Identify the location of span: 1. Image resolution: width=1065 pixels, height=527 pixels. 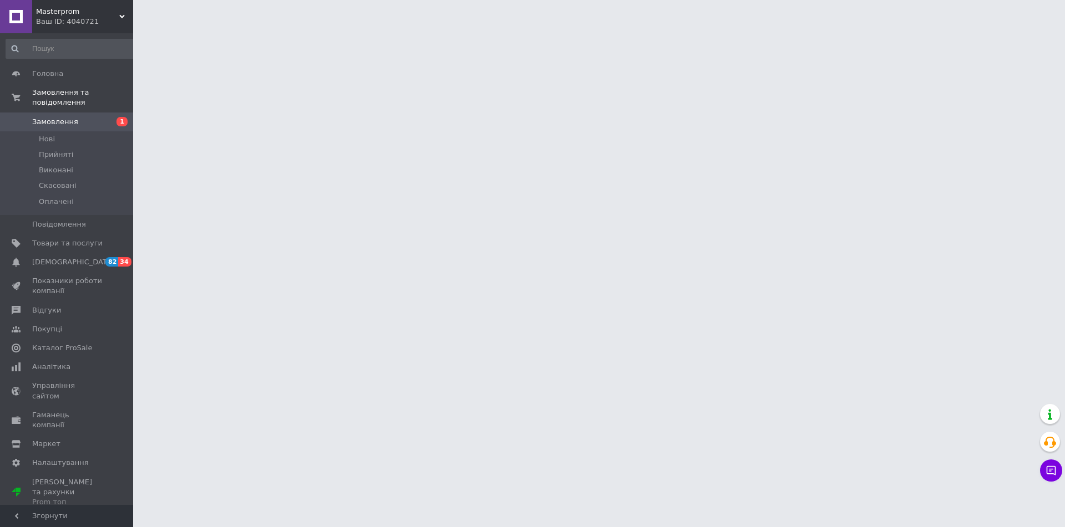
(122, 121).